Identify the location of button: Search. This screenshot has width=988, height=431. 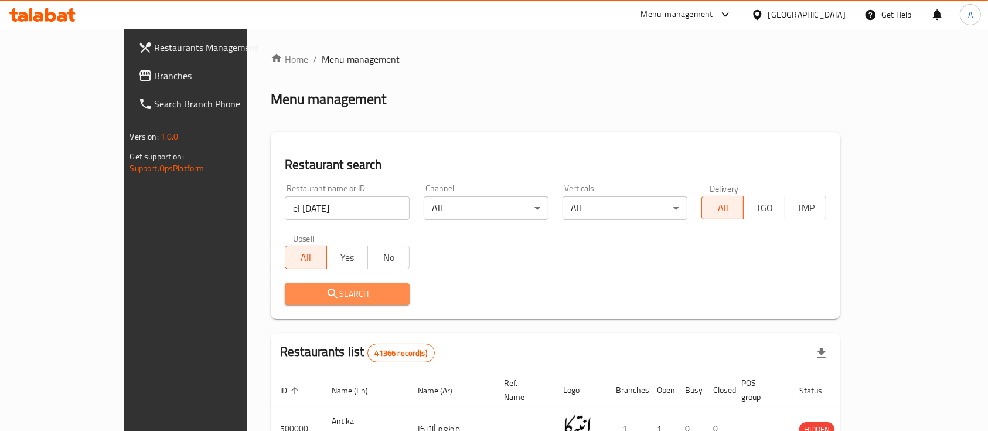
(347, 294).